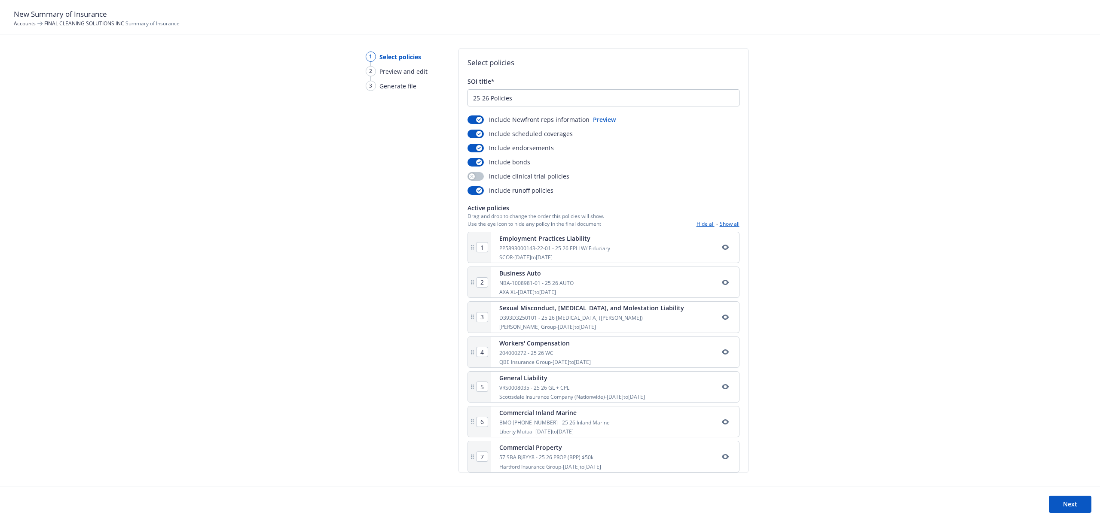 The width and height of the screenshot is (1100, 521). I want to click on div: Commercial Inland Marine, so click(554, 413).